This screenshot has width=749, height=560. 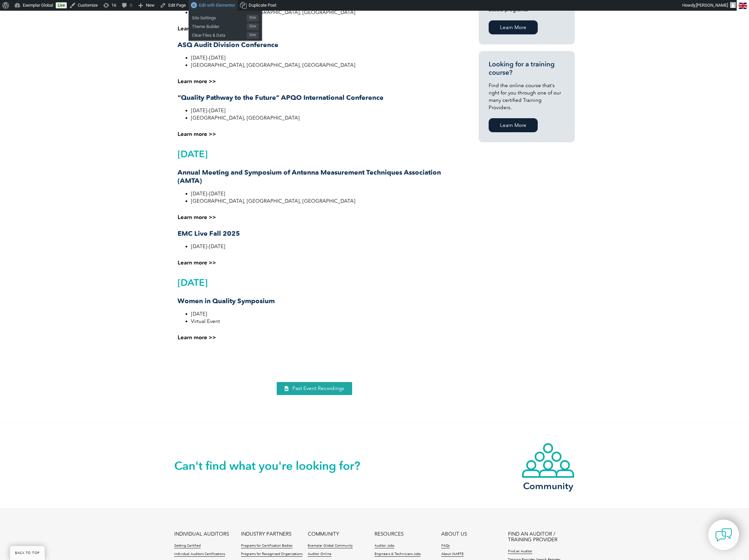 I want to click on a: Find an Auditor, so click(x=520, y=551).